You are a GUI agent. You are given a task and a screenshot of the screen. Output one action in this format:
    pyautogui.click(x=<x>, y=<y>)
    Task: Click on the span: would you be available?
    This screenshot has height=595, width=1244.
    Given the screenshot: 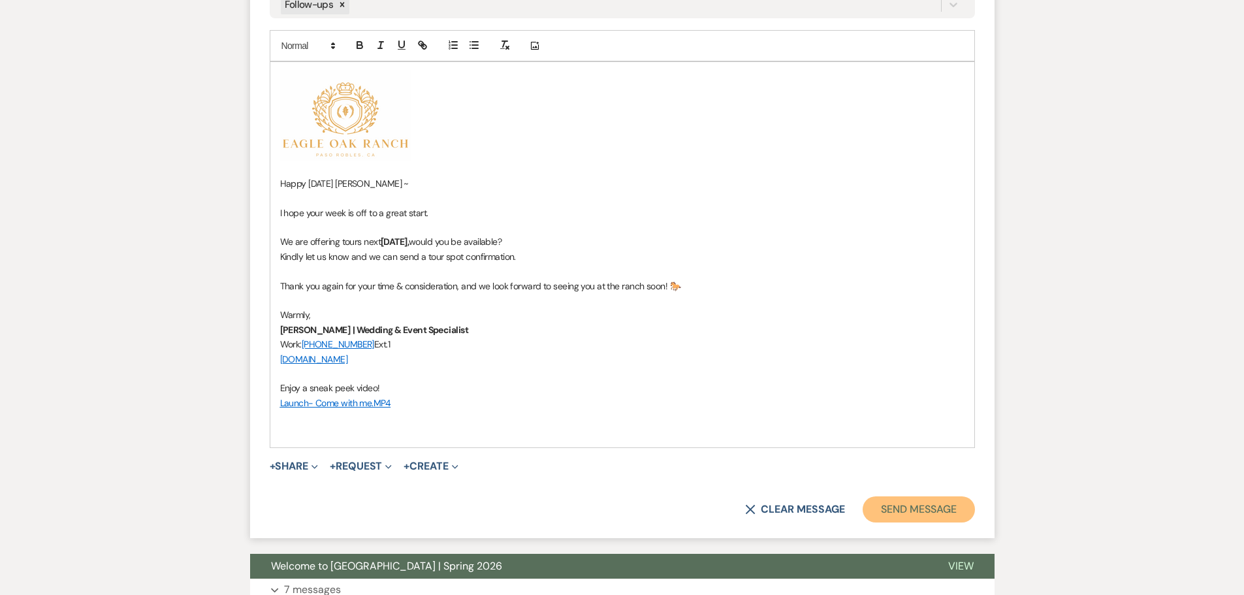 What is the action you would take?
    pyautogui.click(x=455, y=242)
    